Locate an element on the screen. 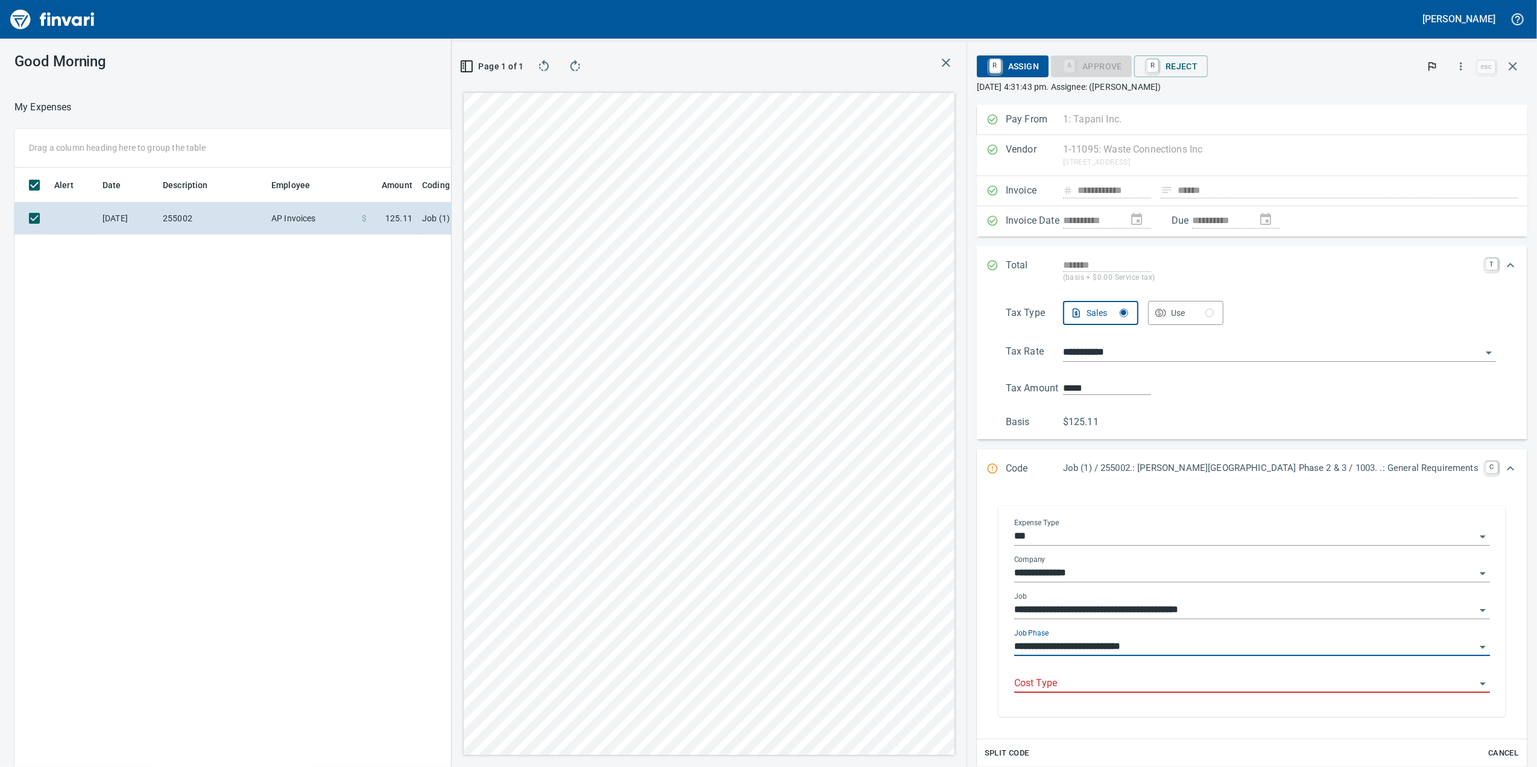  p: Tax Rate is located at coordinates (1034, 353).